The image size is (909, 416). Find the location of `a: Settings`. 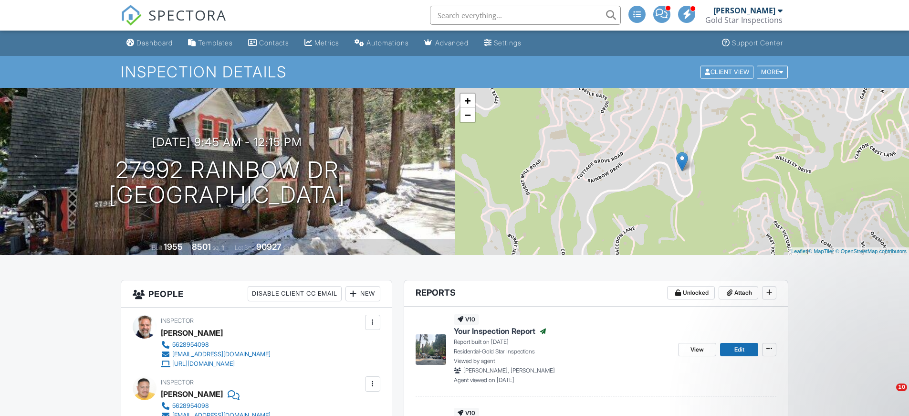

a: Settings is located at coordinates (503, 43).